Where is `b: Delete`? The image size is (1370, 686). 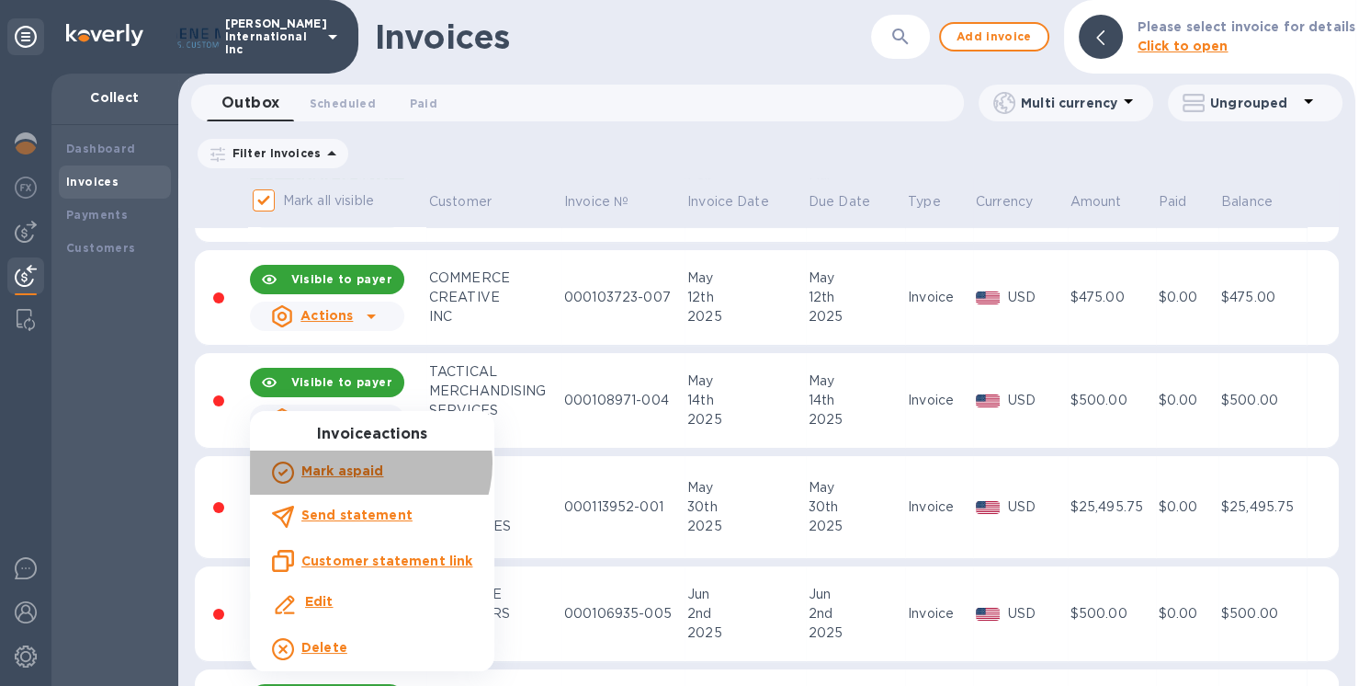
b: Delete is located at coordinates (324, 647).